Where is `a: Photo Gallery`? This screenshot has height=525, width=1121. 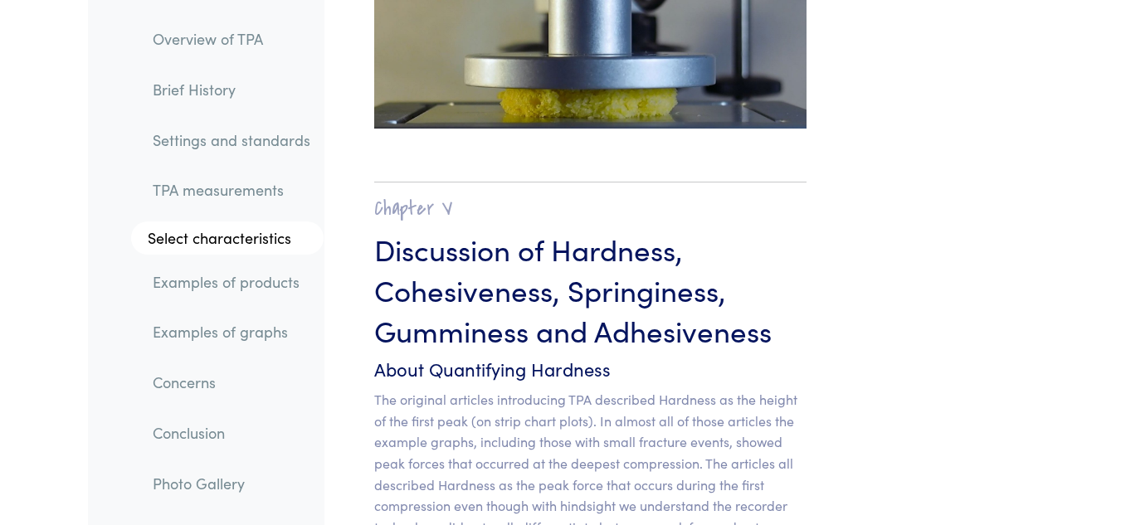 a: Photo Gallery is located at coordinates (231, 483).